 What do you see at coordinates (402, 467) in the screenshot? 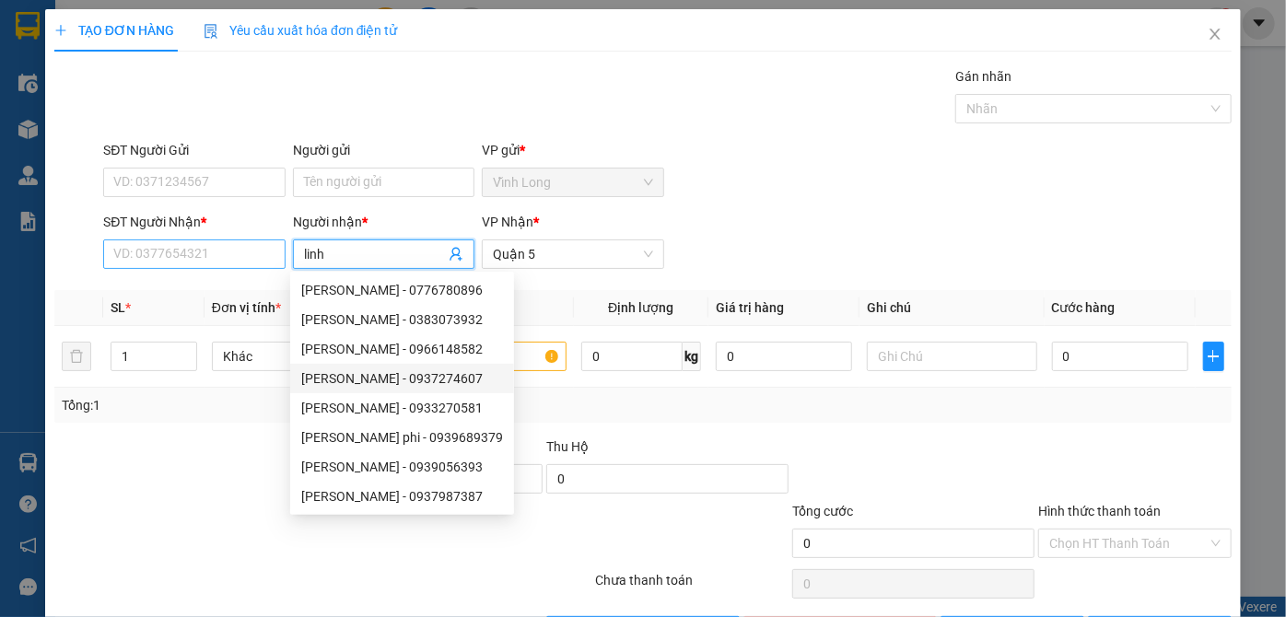
I see `div: linh - 0939056393` at bounding box center [402, 467].